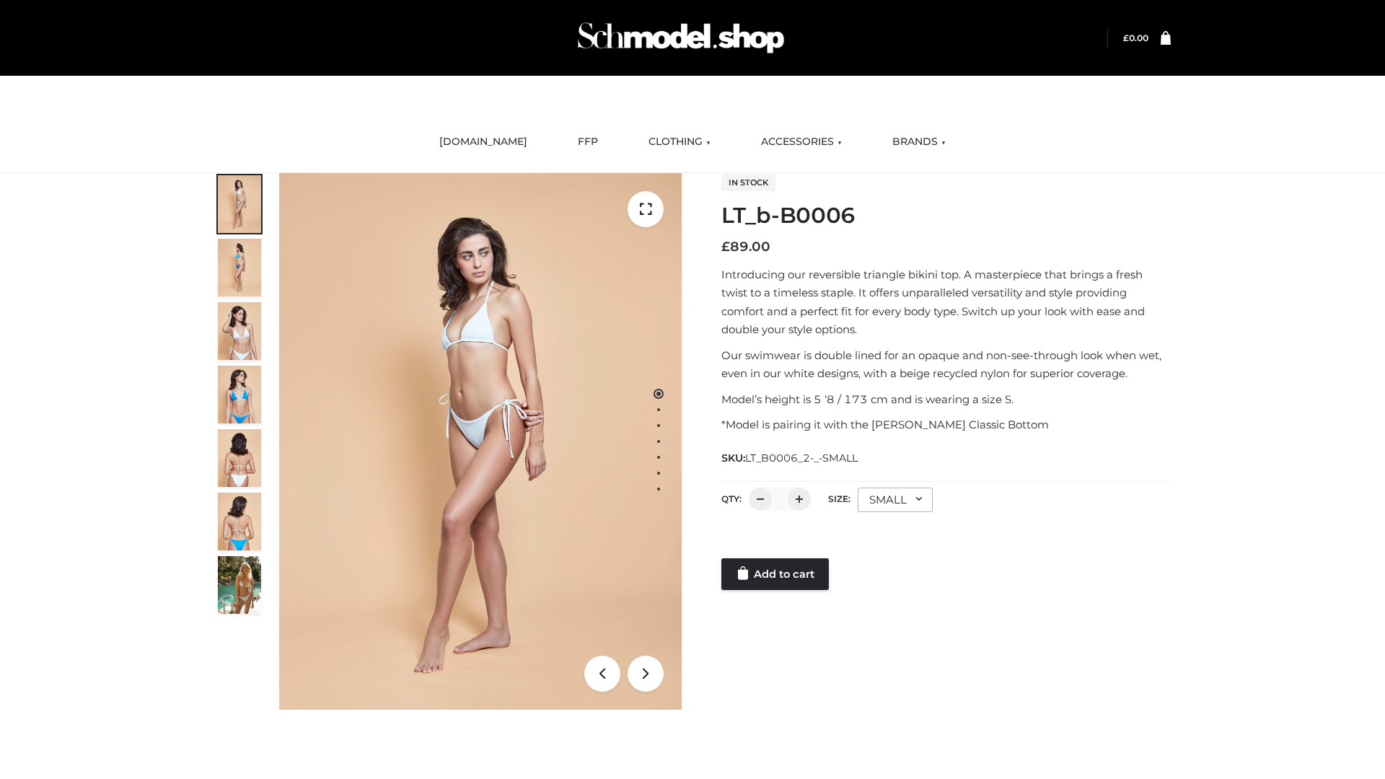  Describe the element at coordinates (946, 364) in the screenshot. I see `p: Our swimwear is double lined for an opaque and non-see-through look when wet, even in our white d...` at that location.